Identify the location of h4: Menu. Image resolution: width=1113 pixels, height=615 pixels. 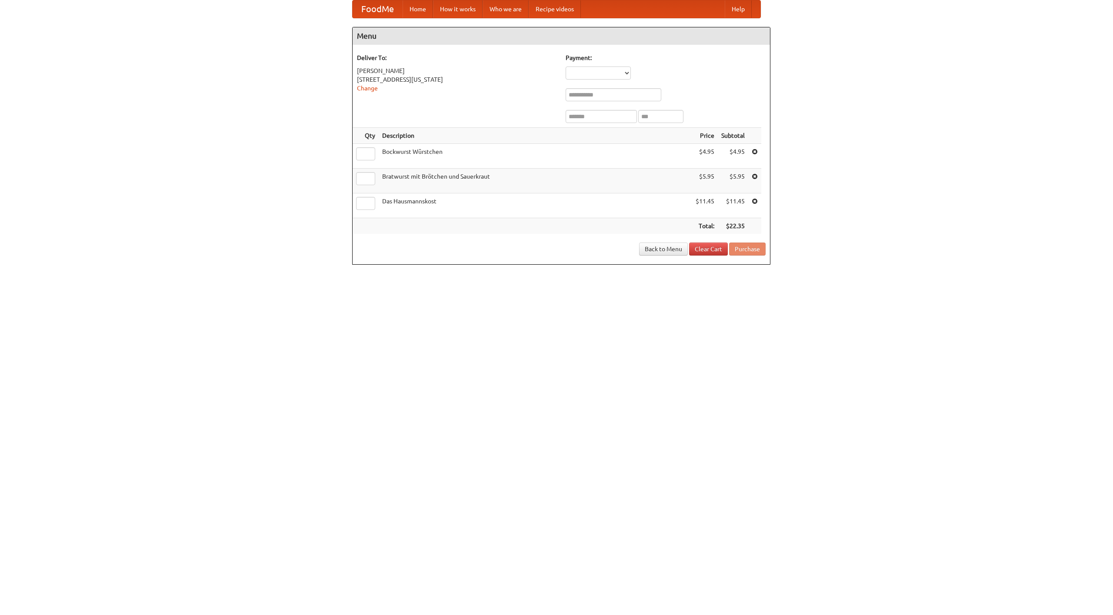
(562, 36).